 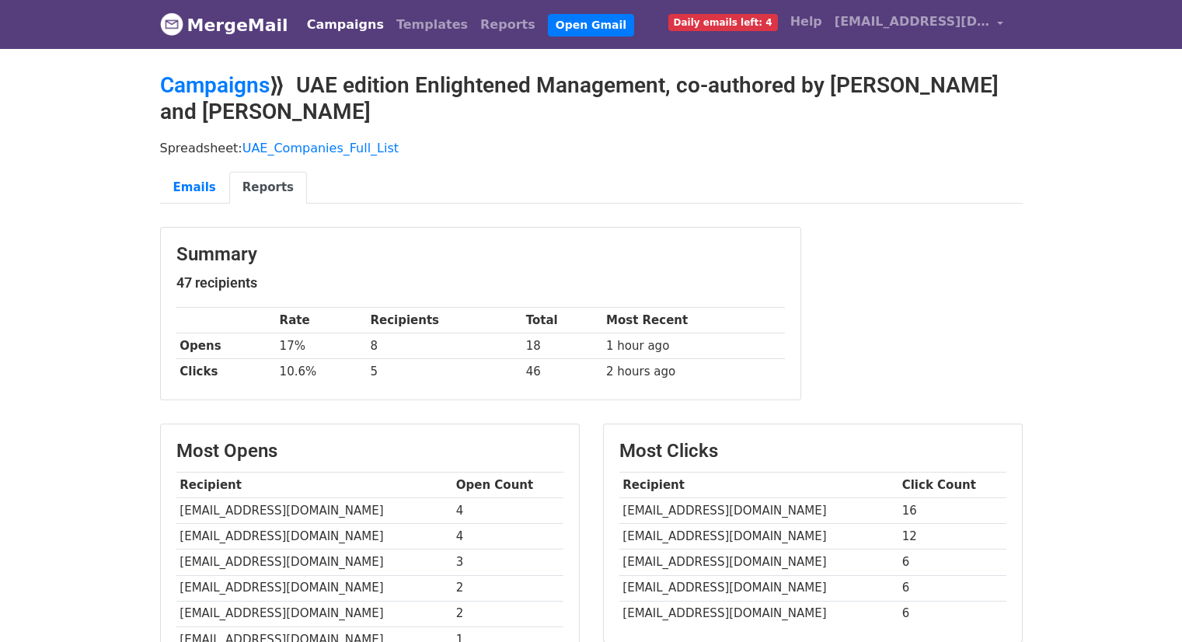 What do you see at coordinates (480, 254) in the screenshot?
I see `h3: Summary` at bounding box center [480, 254].